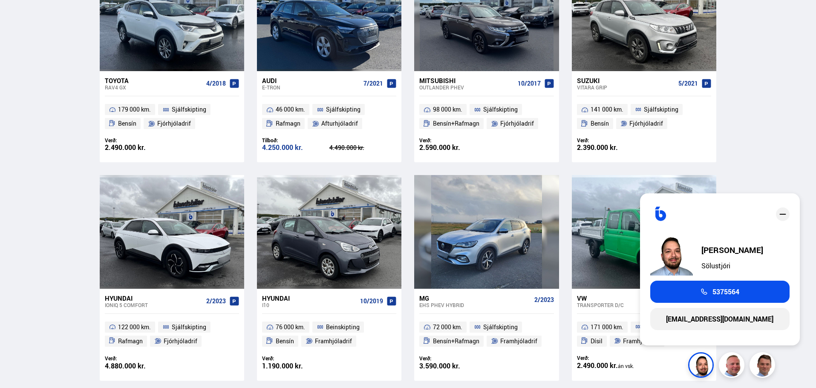  What do you see at coordinates (688, 84) in the screenshot?
I see `span: 5/2021` at bounding box center [688, 84].